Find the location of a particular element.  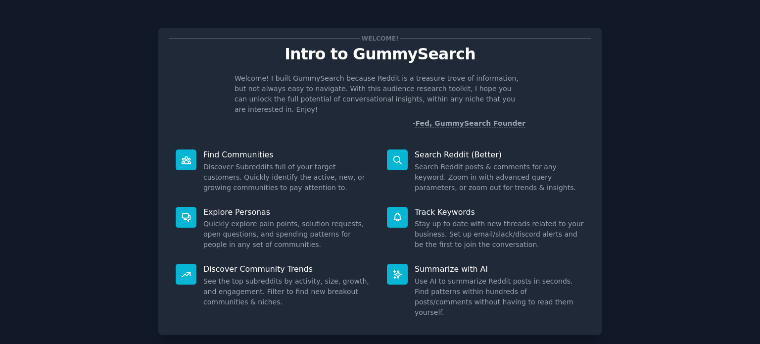

dd: Search Reddit posts & comments for any keyword. Zoom in with advanced query parameters, or zoom o... is located at coordinates (499, 177).